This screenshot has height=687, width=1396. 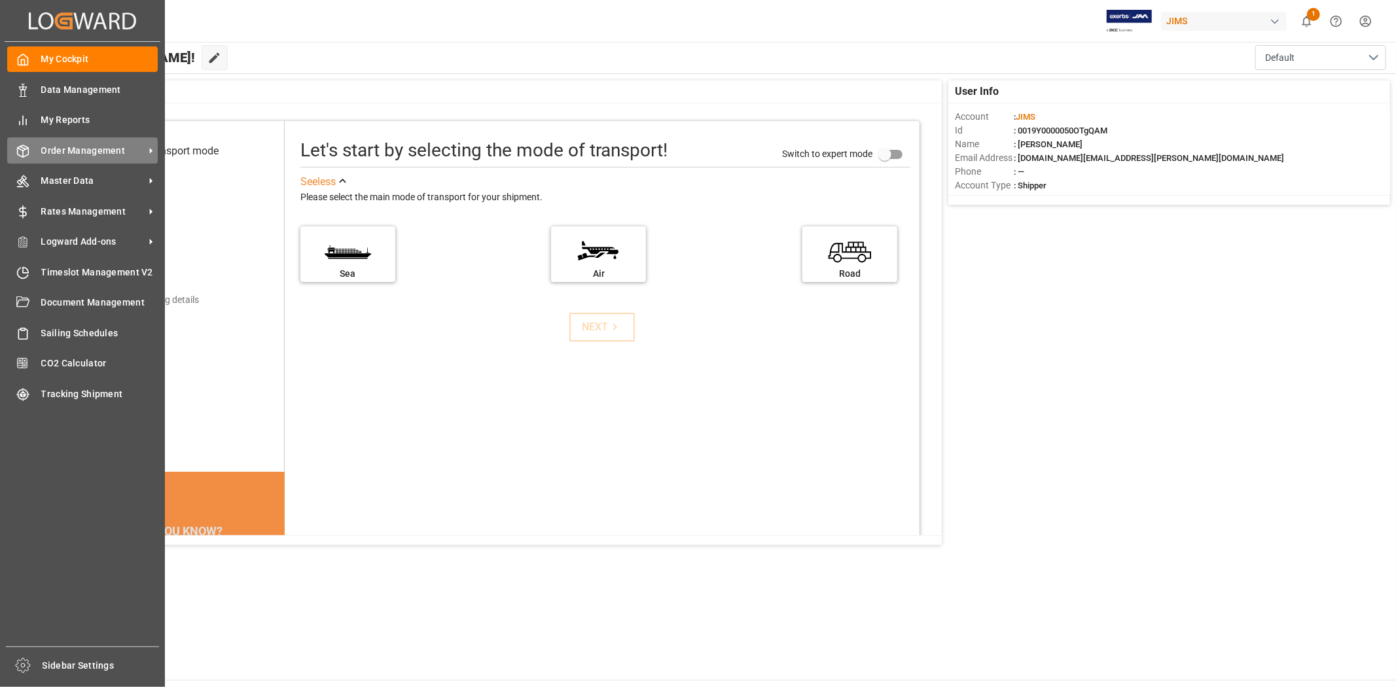 What do you see at coordinates (1314, 14) in the screenshot?
I see `span: 1` at bounding box center [1314, 14].